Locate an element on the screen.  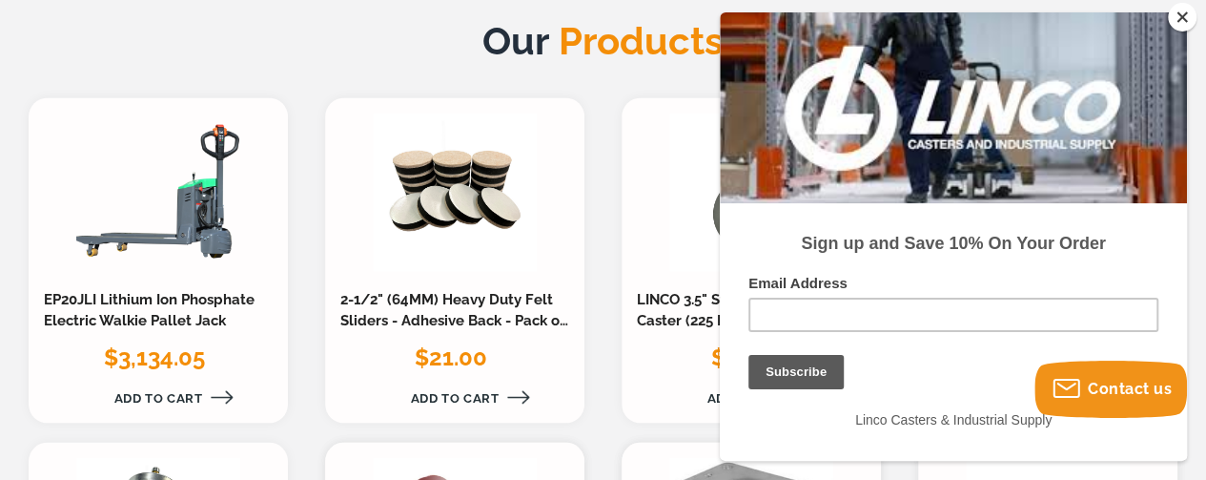
button: Contact us is located at coordinates (1111, 389).